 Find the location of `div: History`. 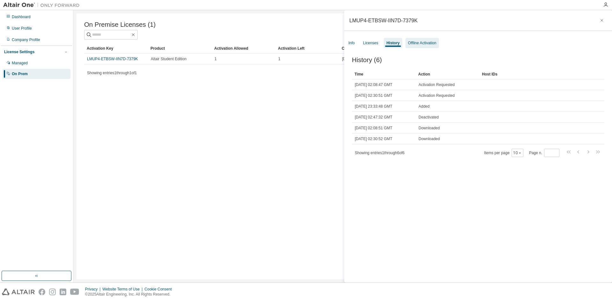

div: History is located at coordinates (393, 43).